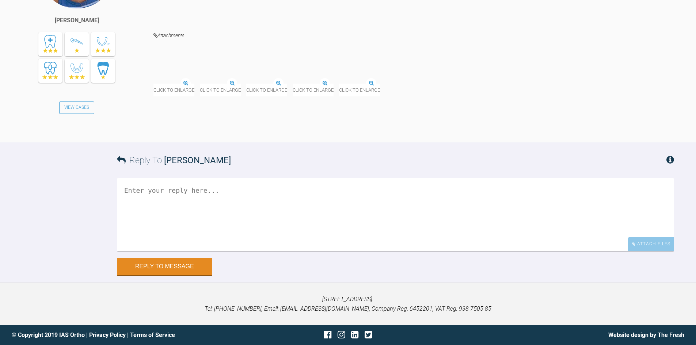  Describe the element at coordinates (174, 160) in the screenshot. I see `h3: Reply To` at that location.